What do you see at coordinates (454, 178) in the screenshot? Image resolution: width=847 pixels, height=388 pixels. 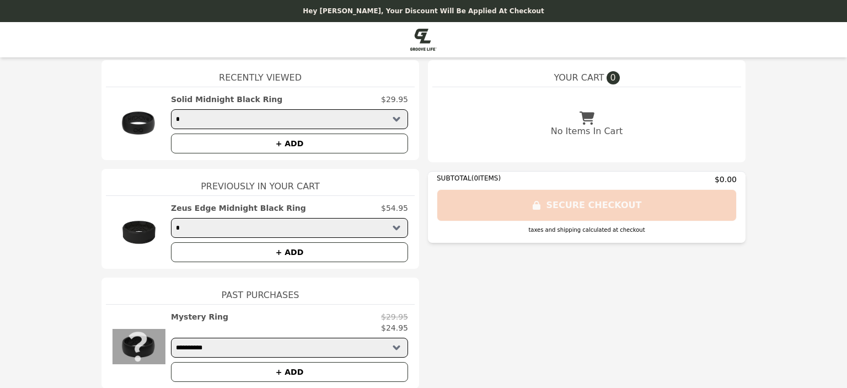 I see `span: SUBTOTAL` at bounding box center [454, 178].